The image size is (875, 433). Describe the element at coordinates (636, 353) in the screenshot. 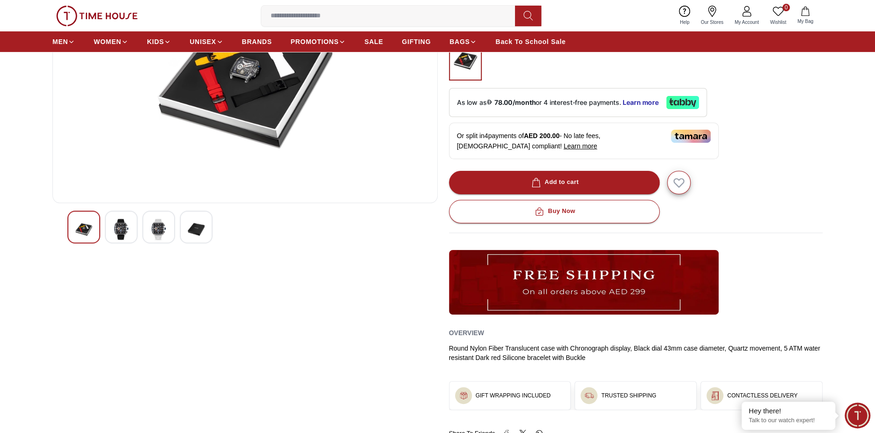

I see `div: Round Nylon Fiber Translucent case with Chronograph display, Black dial 43mm case diameter, Quart...` at that location.